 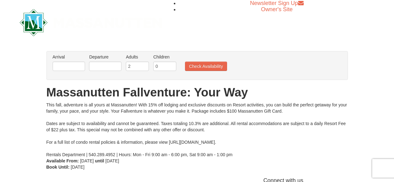 What do you see at coordinates (197, 93) in the screenshot?
I see `h1: Massanutten Fallventure: Your Way` at bounding box center [197, 93].